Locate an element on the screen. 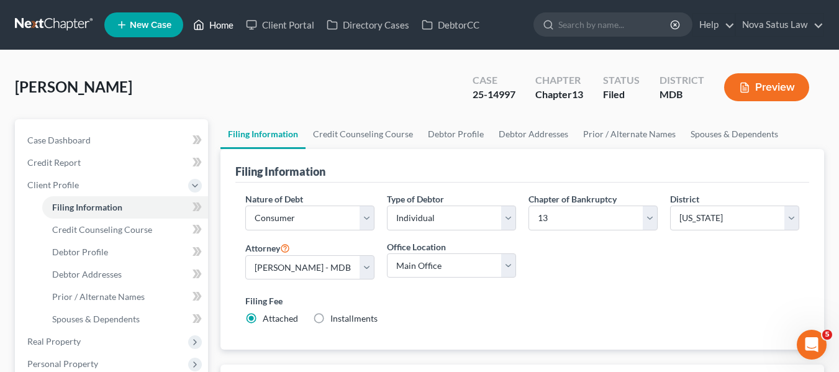 The width and height of the screenshot is (839, 372). label: Type of Debtor is located at coordinates (415, 199).